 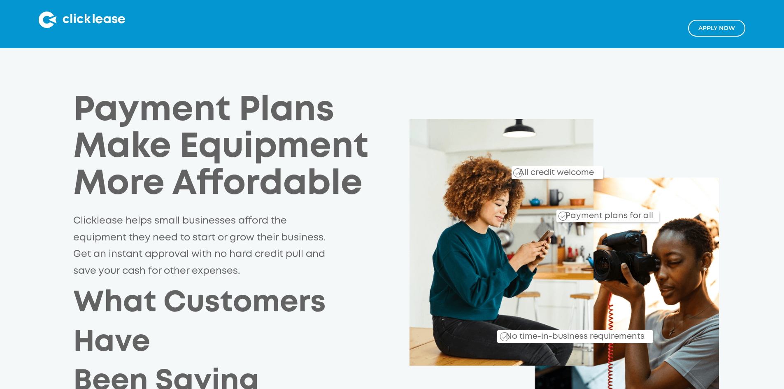 What do you see at coordinates (716, 28) in the screenshot?
I see `a: Apply NOw` at bounding box center [716, 28].